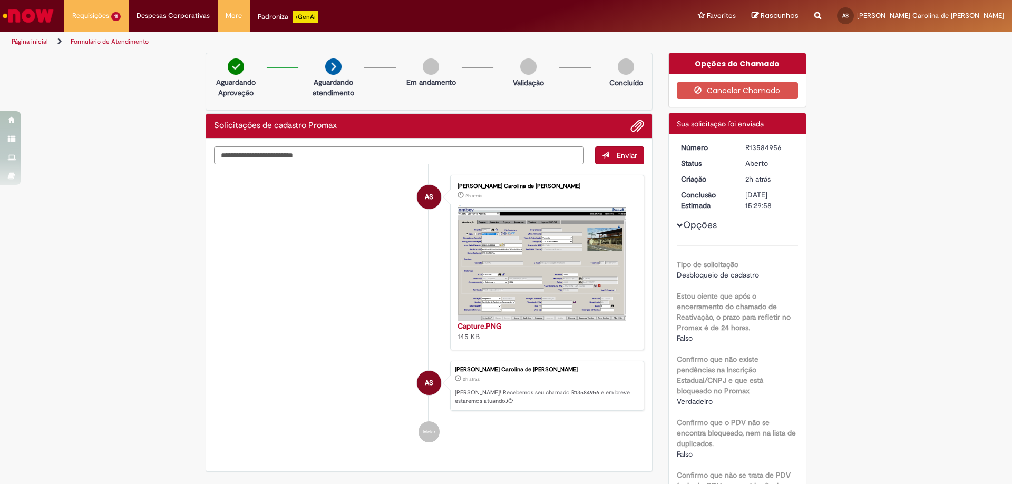 This screenshot has width=1012, height=484. I want to click on strong: Capture.PNG, so click(479, 326).